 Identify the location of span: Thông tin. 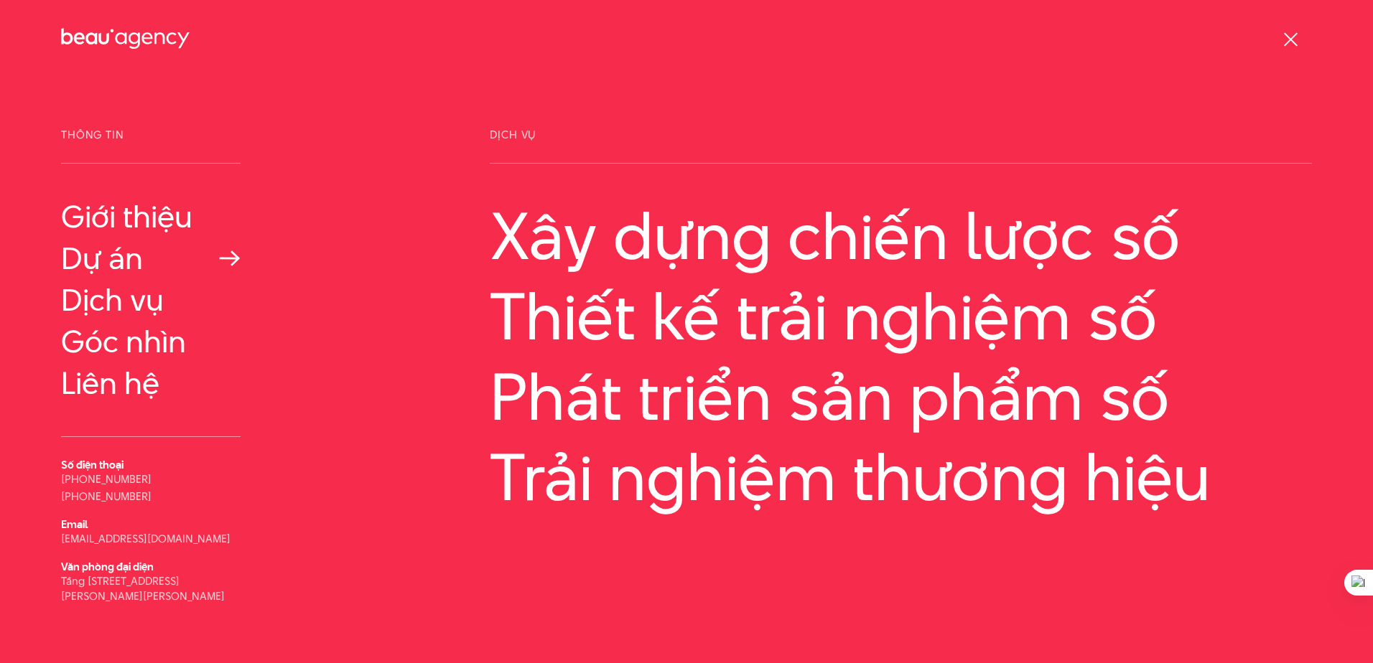
(151, 146).